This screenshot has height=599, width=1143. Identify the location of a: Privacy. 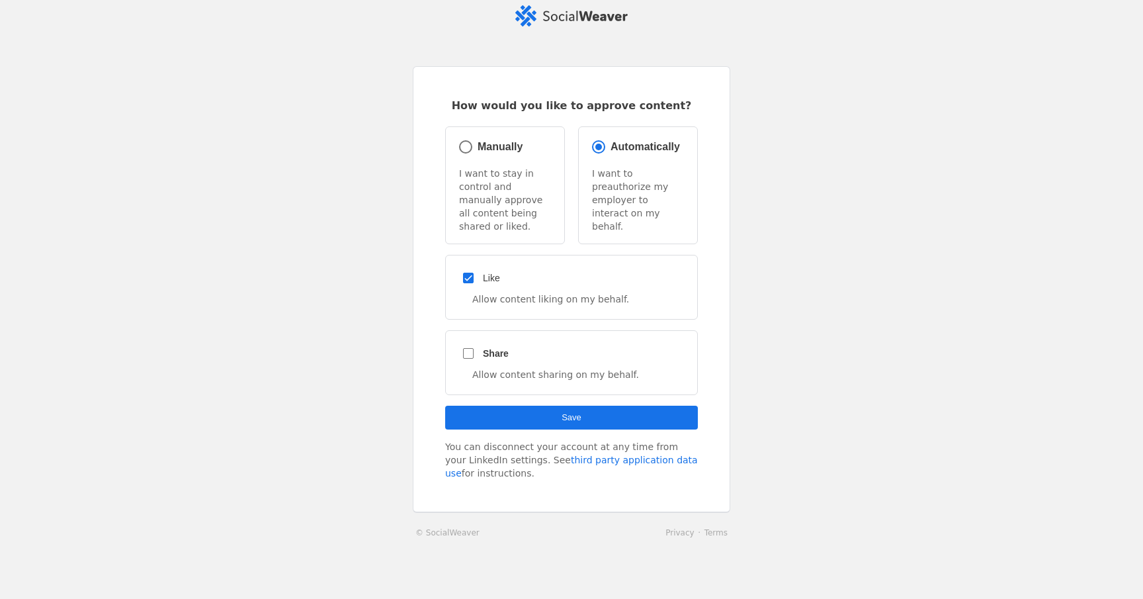
(679, 533).